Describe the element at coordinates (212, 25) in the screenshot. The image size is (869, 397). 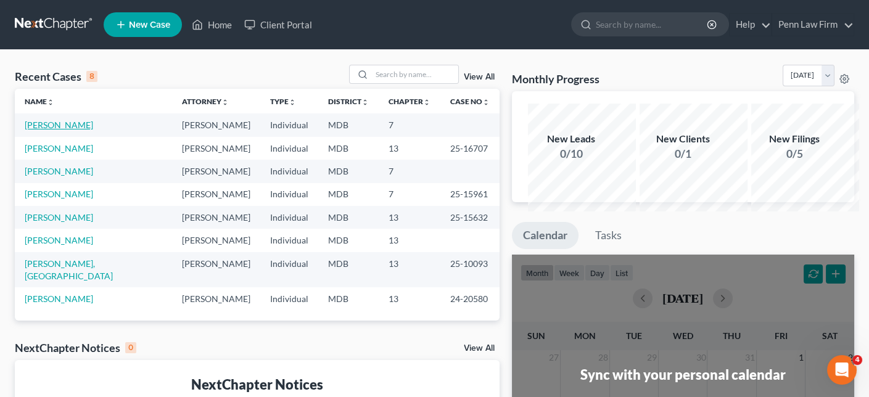
I see `a: Home` at that location.